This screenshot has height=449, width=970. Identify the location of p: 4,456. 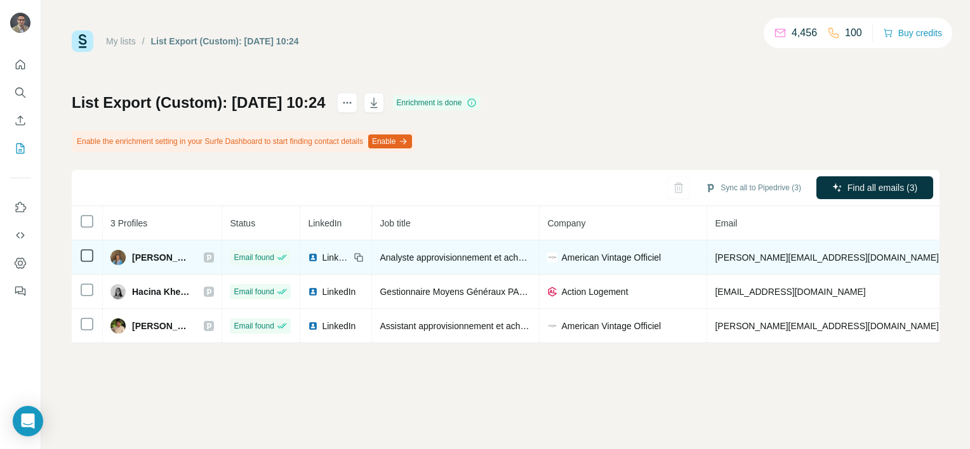
(804, 33).